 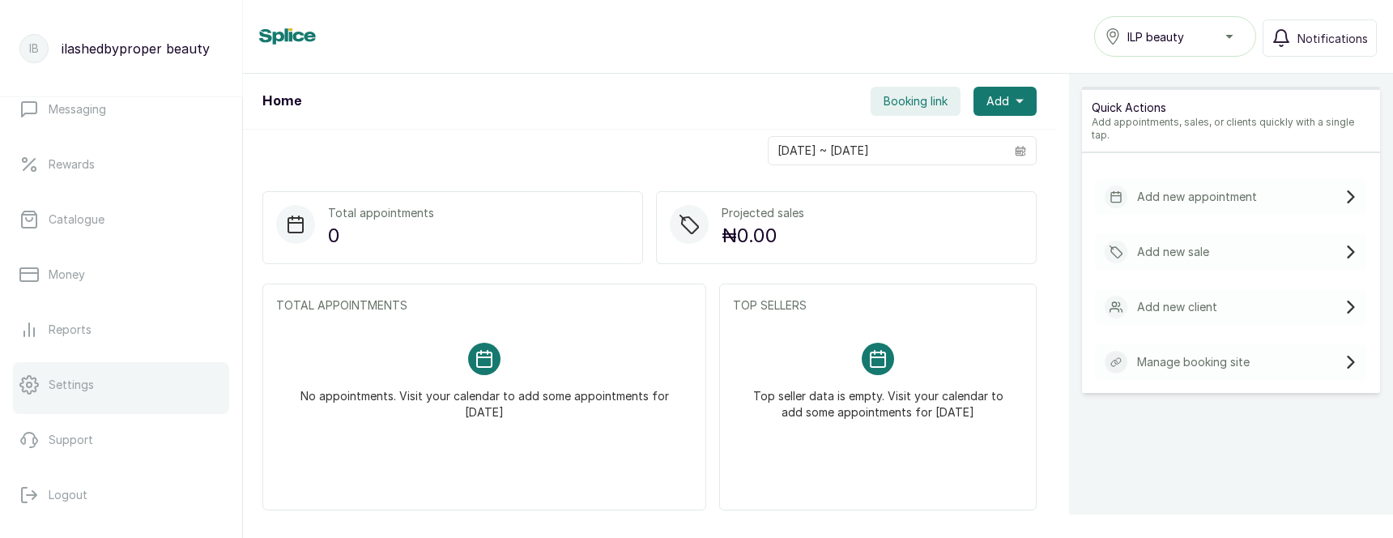 I want to click on span: Add, so click(x=998, y=101).